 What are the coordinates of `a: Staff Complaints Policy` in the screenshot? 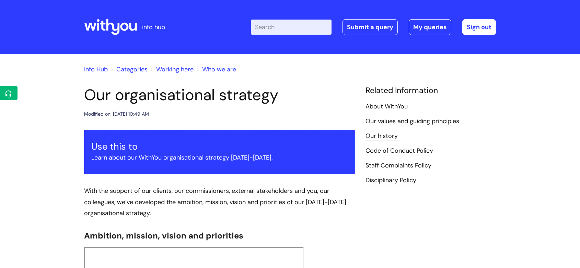 It's located at (398, 166).